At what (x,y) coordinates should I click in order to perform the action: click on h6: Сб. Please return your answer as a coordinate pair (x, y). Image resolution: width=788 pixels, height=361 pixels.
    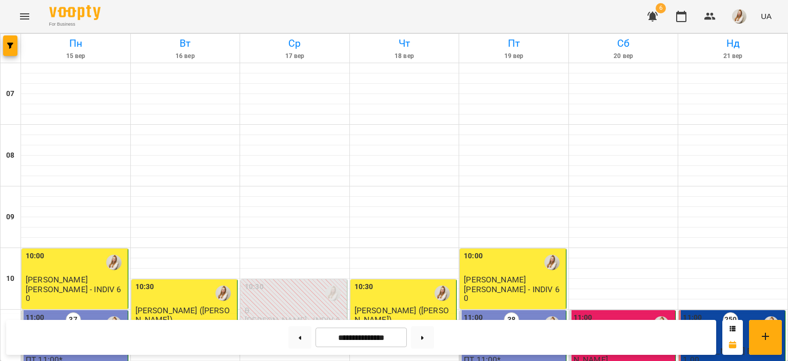
    Looking at the image, I should click on (623, 43).